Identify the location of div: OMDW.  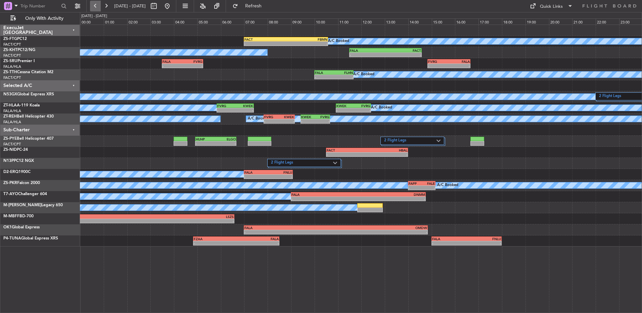
(382, 228).